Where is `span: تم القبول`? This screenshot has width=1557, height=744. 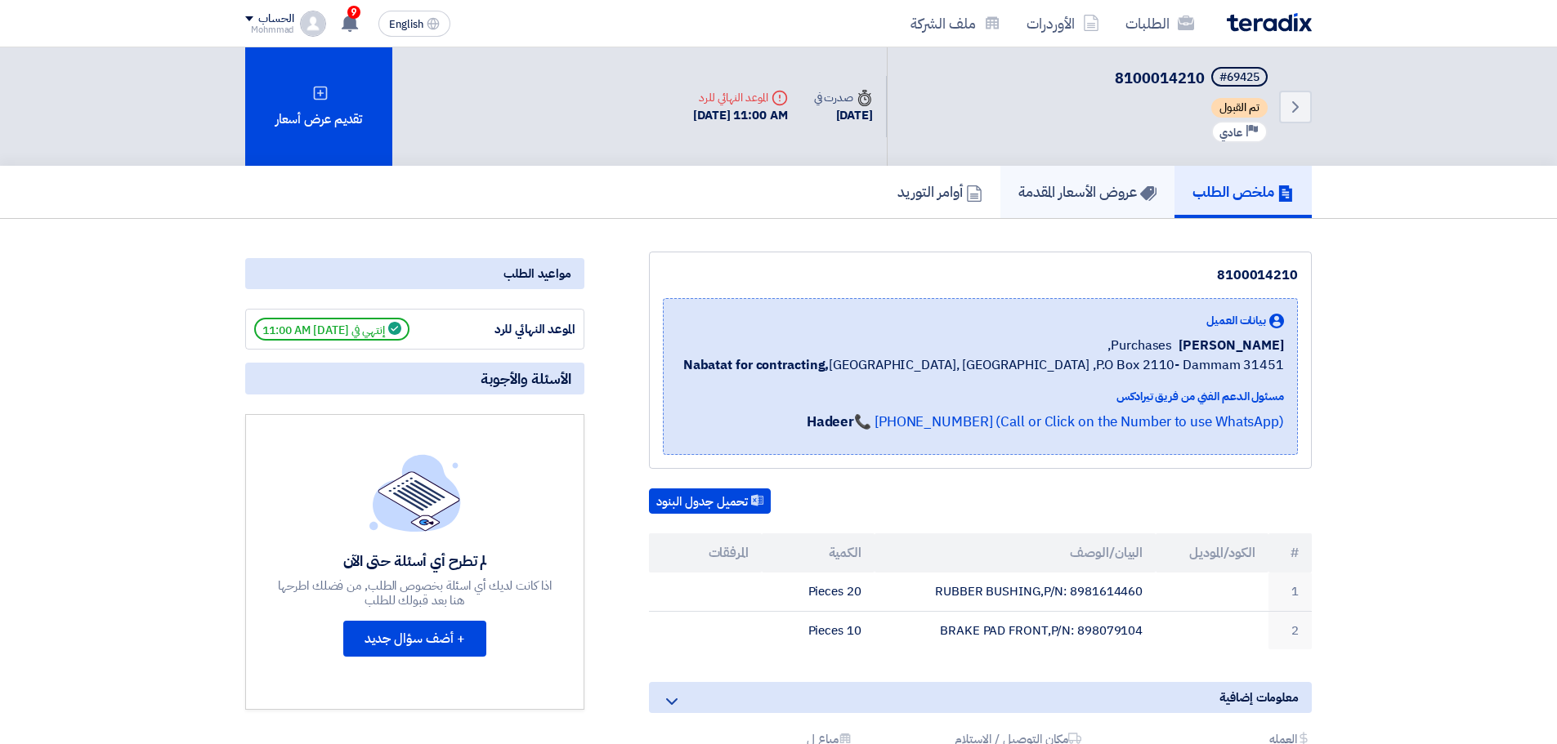
span: تم القبول is located at coordinates (1239, 108).